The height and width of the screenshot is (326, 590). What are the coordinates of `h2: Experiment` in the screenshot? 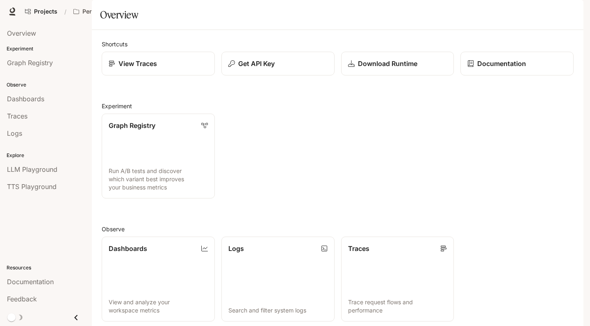 It's located at (338, 106).